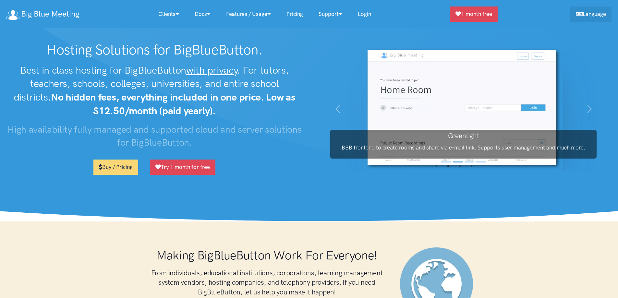 The width and height of the screenshot is (618, 298). Describe the element at coordinates (330, 14) in the screenshot. I see `a: Support` at that location.